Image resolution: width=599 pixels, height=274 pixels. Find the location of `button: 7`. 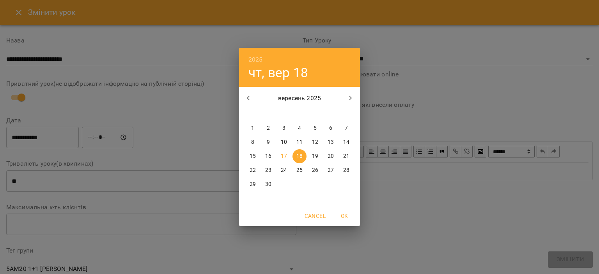

button: 7 is located at coordinates (346, 128).